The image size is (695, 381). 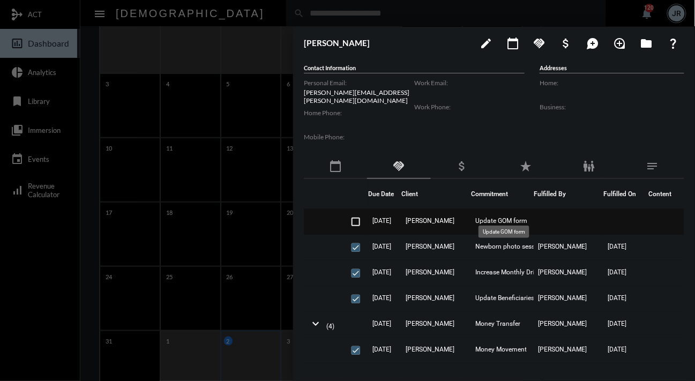 I want to click on h5: Addresses, so click(x=612, y=69).